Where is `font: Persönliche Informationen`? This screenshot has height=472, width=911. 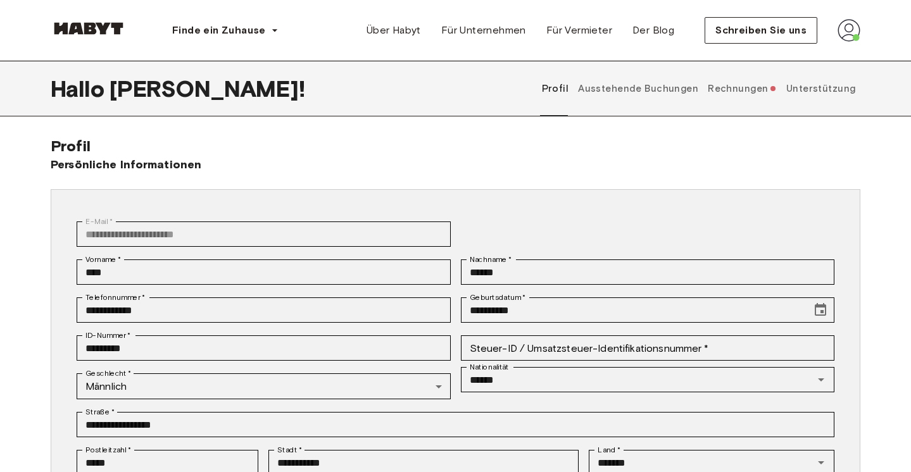 font: Persönliche Informationen is located at coordinates (126, 165).